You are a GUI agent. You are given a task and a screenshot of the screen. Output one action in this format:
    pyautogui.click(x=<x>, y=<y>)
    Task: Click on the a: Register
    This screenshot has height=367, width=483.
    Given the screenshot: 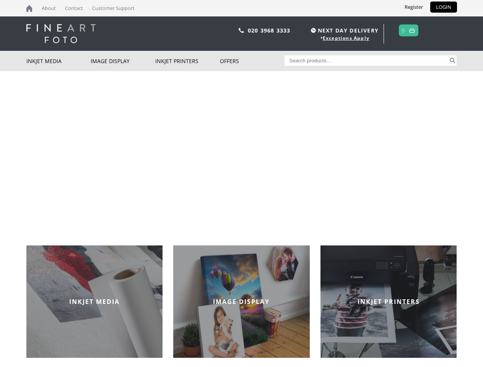 What is the action you would take?
    pyautogui.click(x=414, y=7)
    